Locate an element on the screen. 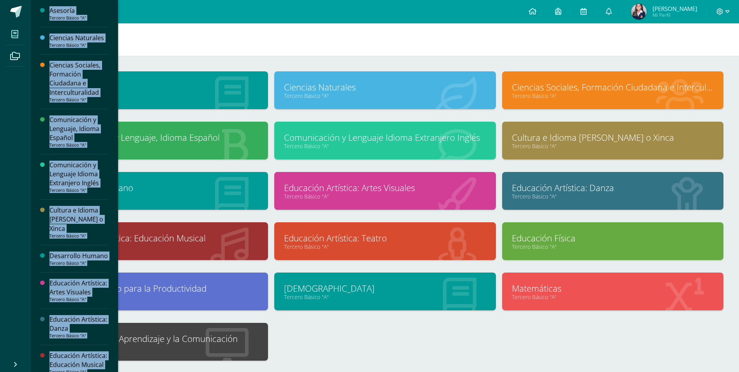  a: Educación Artística: Educación Musical is located at coordinates (157, 238).